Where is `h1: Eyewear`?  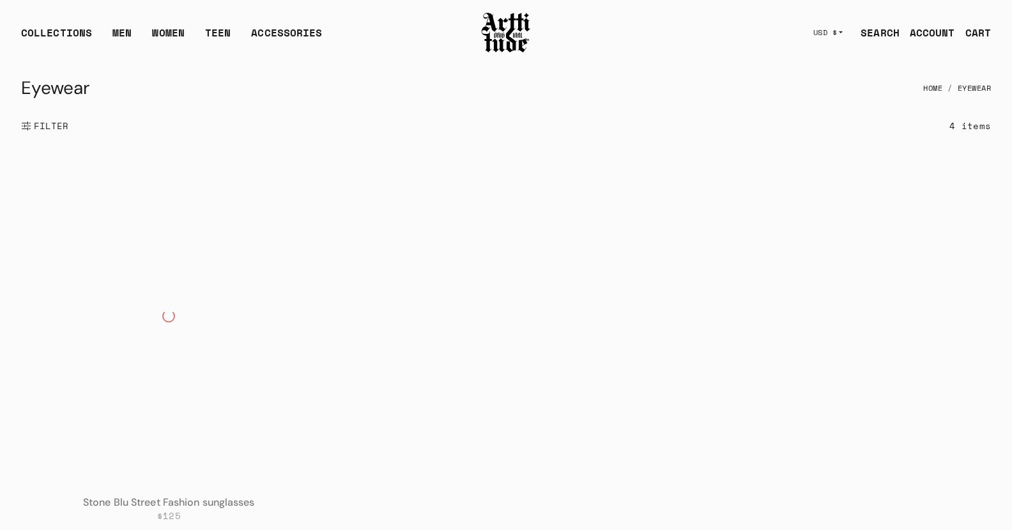
h1: Eyewear is located at coordinates (55, 88).